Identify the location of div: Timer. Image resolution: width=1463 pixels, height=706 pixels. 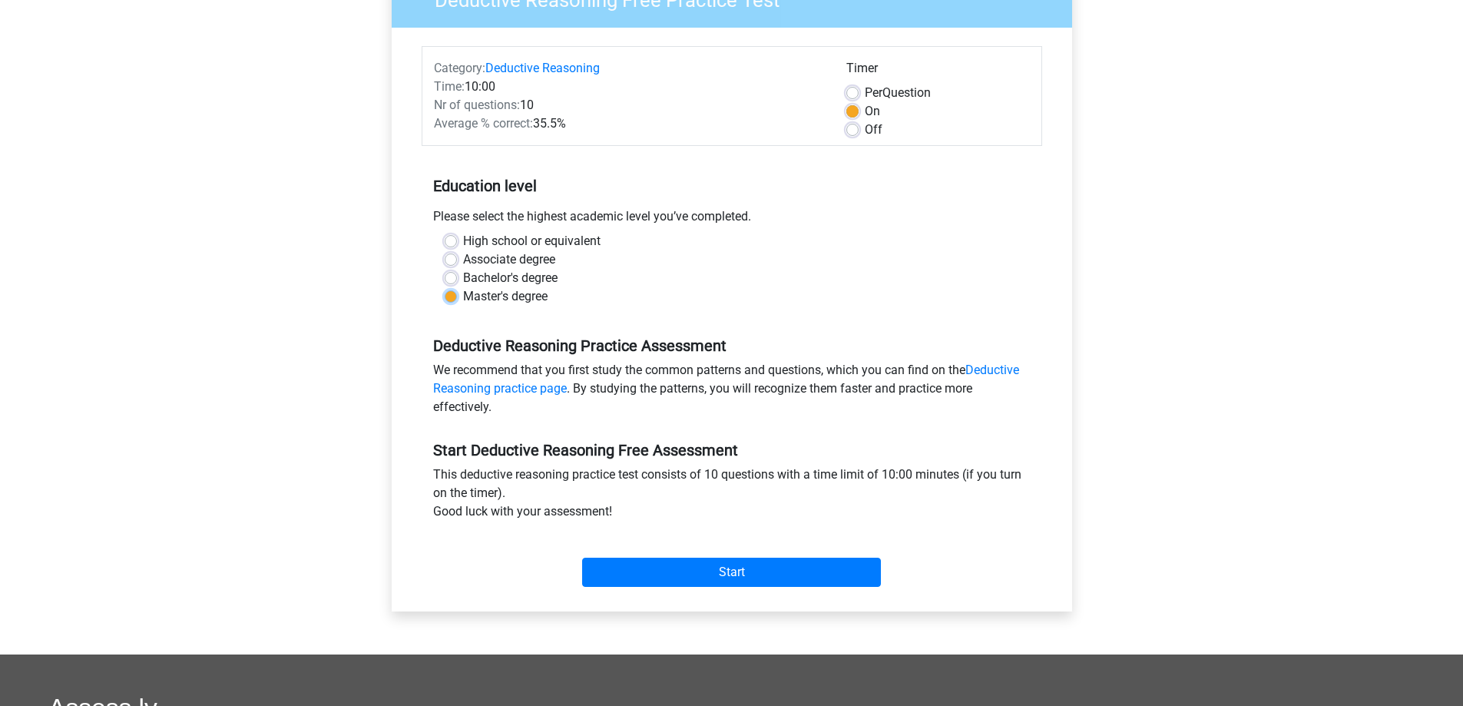
(938, 71).